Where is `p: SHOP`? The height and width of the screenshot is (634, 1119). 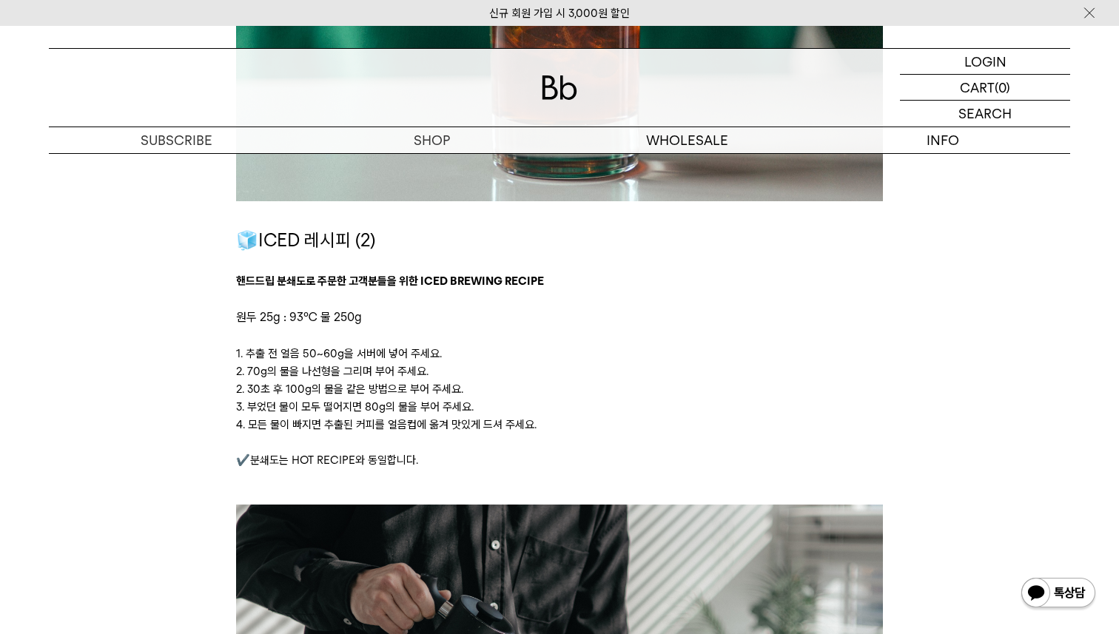 p: SHOP is located at coordinates (431, 140).